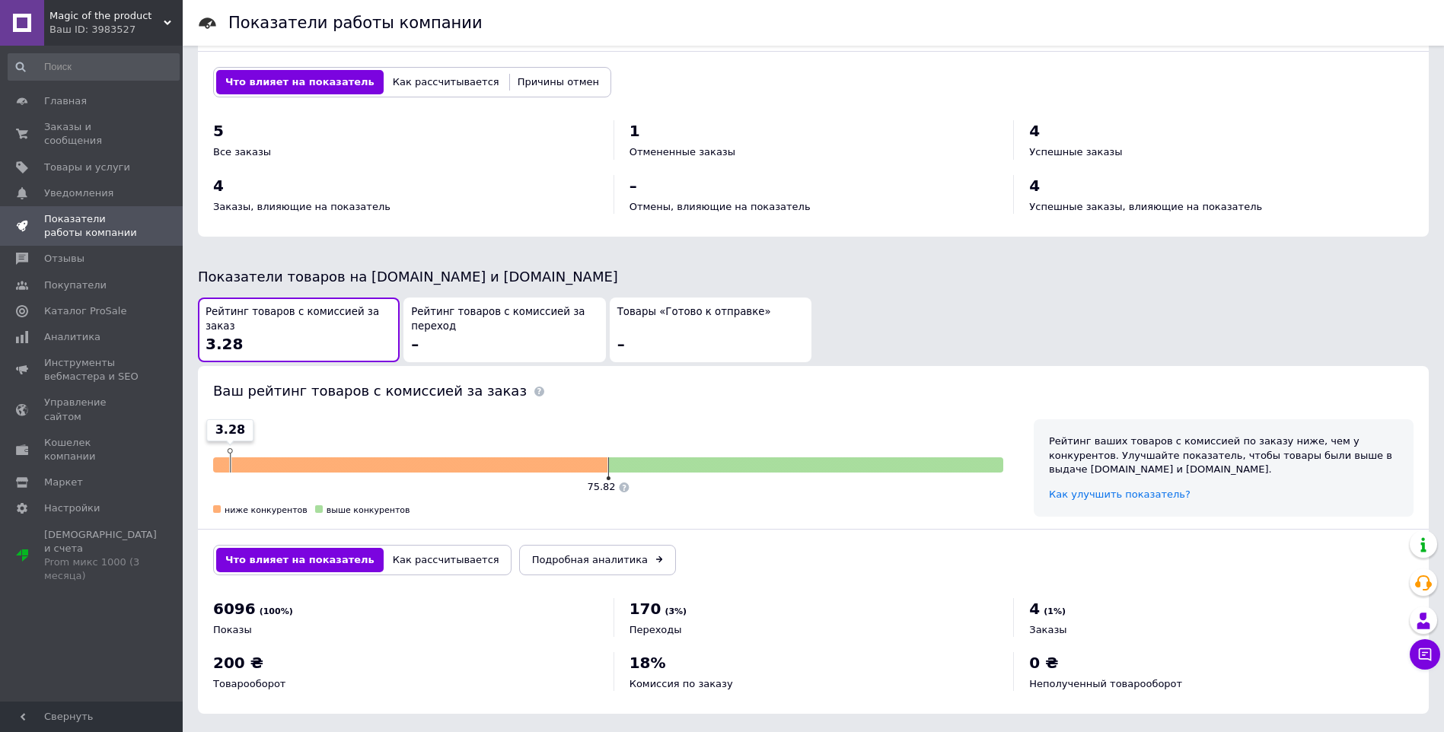  Describe the element at coordinates (301, 206) in the screenshot. I see `span: Заказы, влияющие на показатель` at that location.